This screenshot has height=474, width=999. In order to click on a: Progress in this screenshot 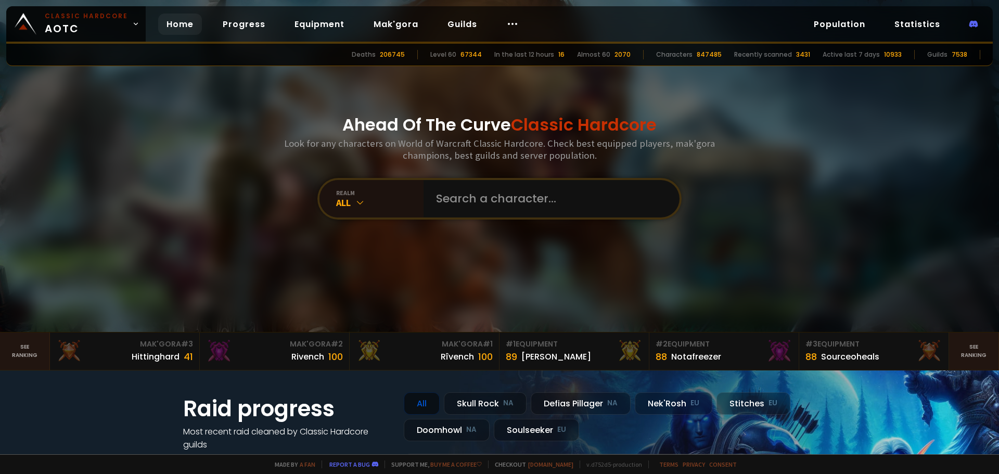, I will do `click(244, 24)`.